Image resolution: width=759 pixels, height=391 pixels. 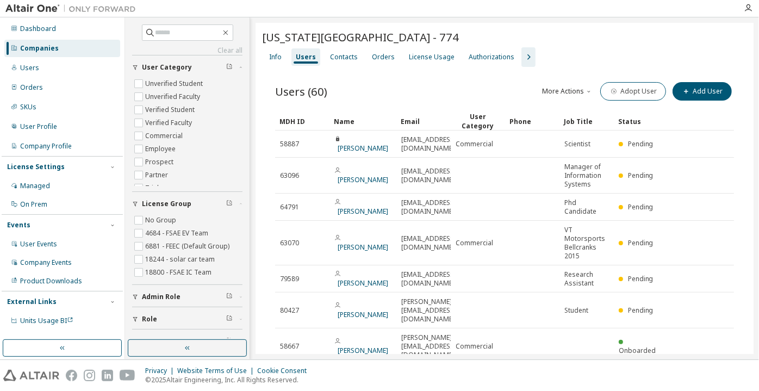 What do you see at coordinates (587, 121) in the screenshot?
I see `div: Job Title` at bounding box center [587, 121].